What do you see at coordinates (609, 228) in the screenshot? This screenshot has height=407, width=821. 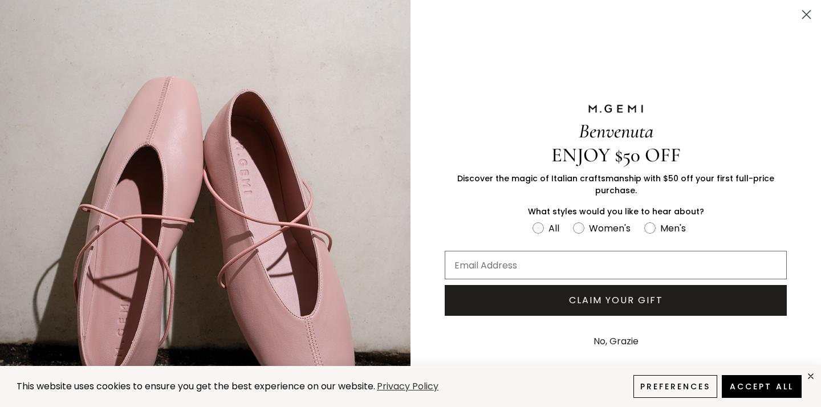 I see `div: Women's` at bounding box center [609, 228].